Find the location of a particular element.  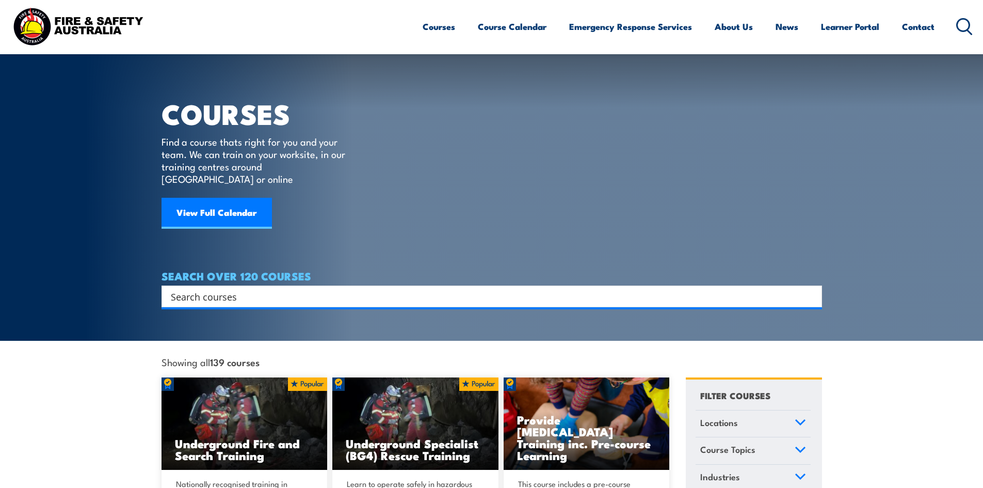

h3: Underground Specialist (BG4) Rescue Training is located at coordinates (415, 449).